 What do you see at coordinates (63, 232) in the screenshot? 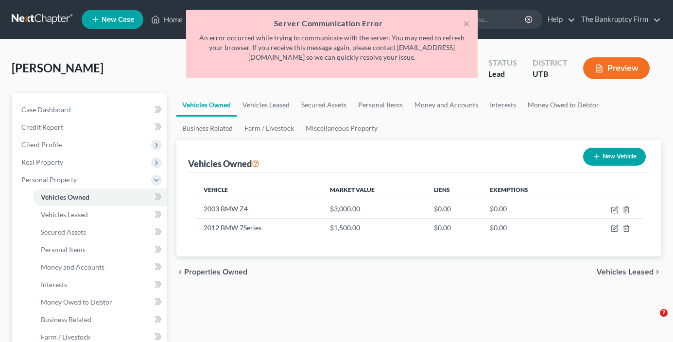
I see `span: Secured Assets` at bounding box center [63, 232].